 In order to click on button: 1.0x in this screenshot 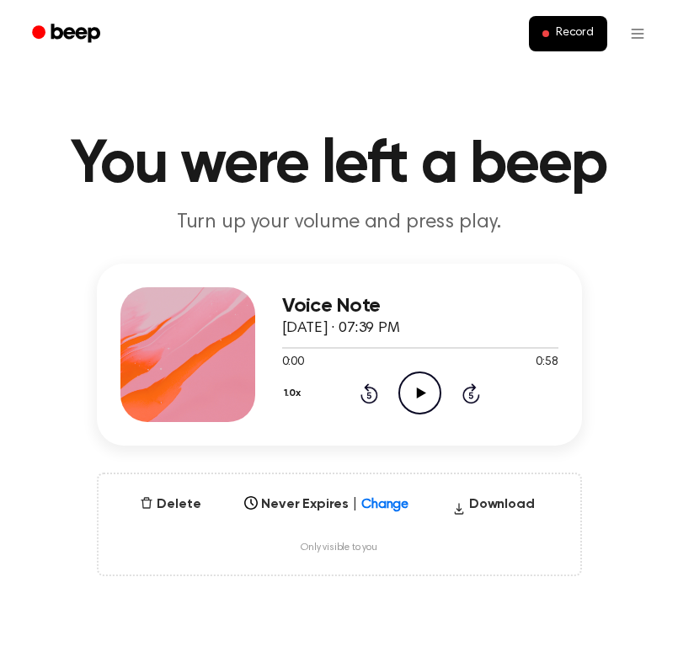, I will do `click(295, 393)`.